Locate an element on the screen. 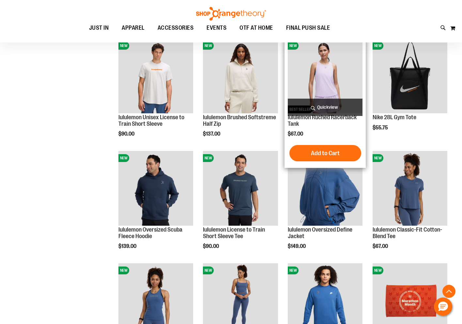 The width and height of the screenshot is (462, 324). a: OTF AT HOME is located at coordinates (256, 28).